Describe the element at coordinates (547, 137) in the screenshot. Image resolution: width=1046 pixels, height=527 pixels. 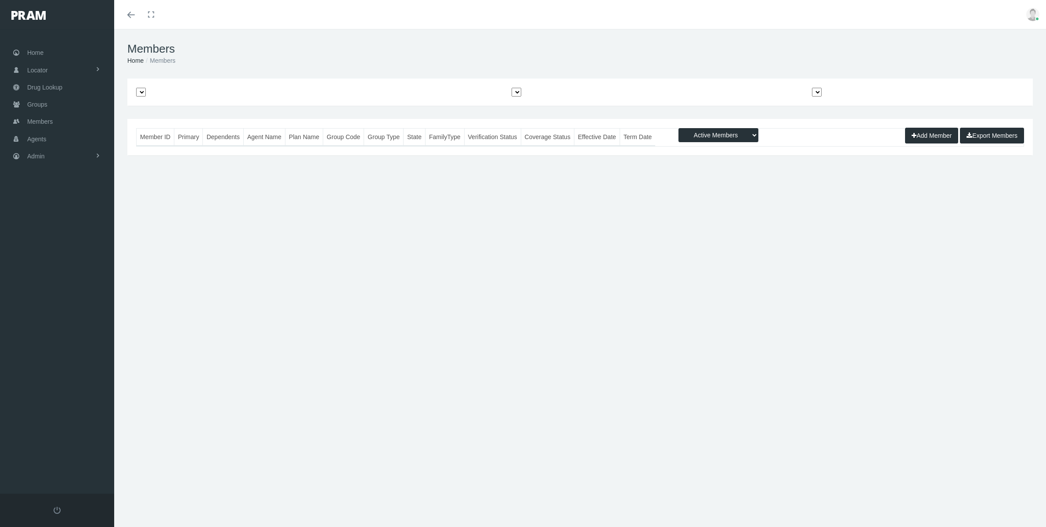
I see `th: Coverage Status` at that location.